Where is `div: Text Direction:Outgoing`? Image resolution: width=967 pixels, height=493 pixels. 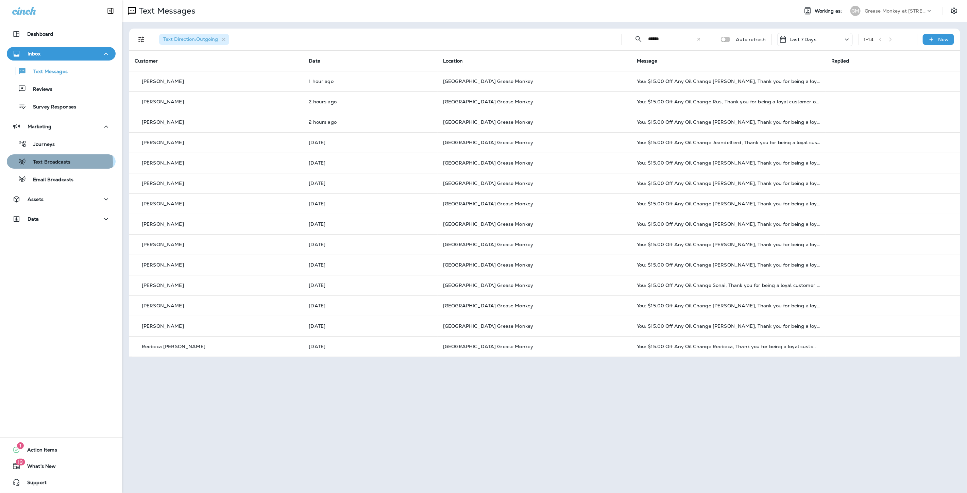 div: Text Direction:Outgoing is located at coordinates (194, 39).